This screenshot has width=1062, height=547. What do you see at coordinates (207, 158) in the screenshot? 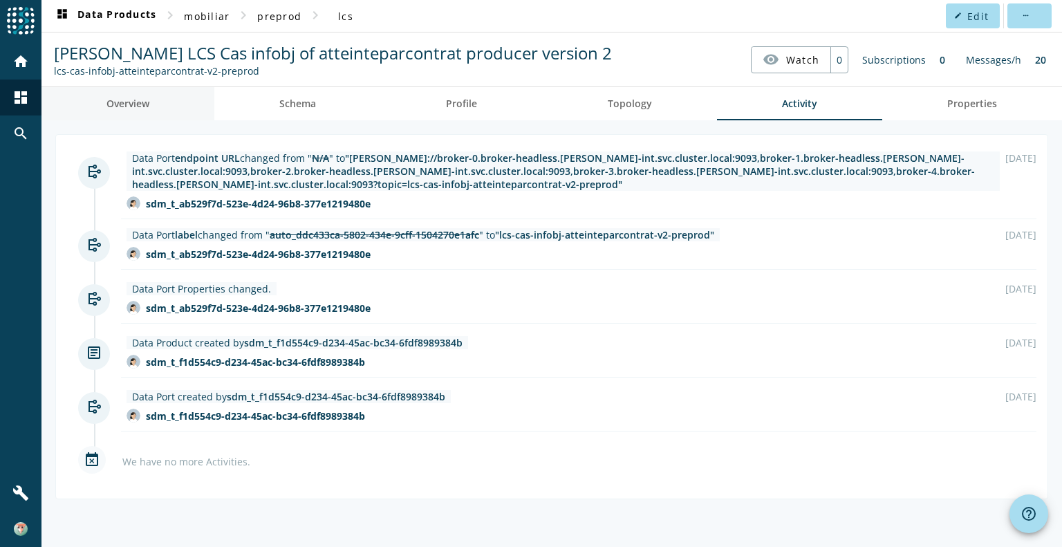
I see `span: endpoint URL` at bounding box center [207, 158].